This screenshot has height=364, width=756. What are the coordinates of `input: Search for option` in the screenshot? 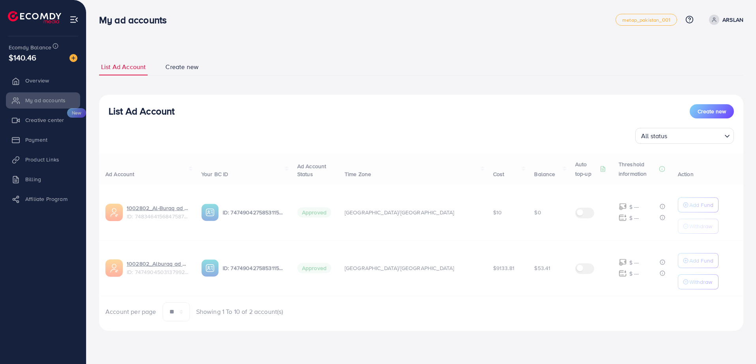 It's located at (695, 135).